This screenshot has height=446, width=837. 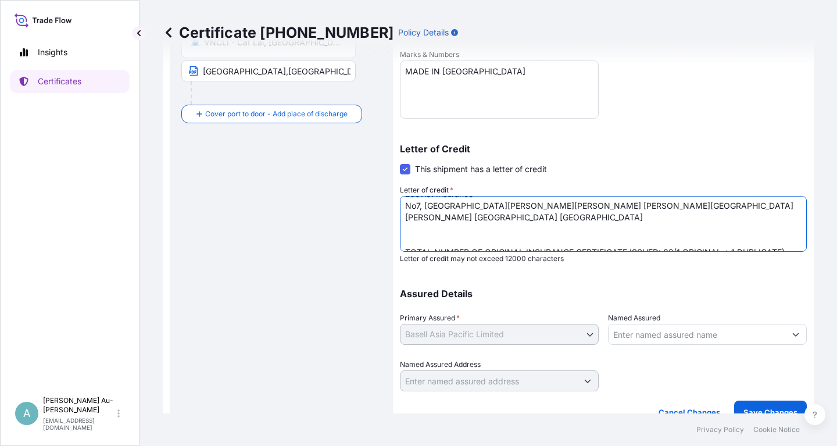 I want to click on span: Cover port to door - Add place of discharge, so click(x=276, y=114).